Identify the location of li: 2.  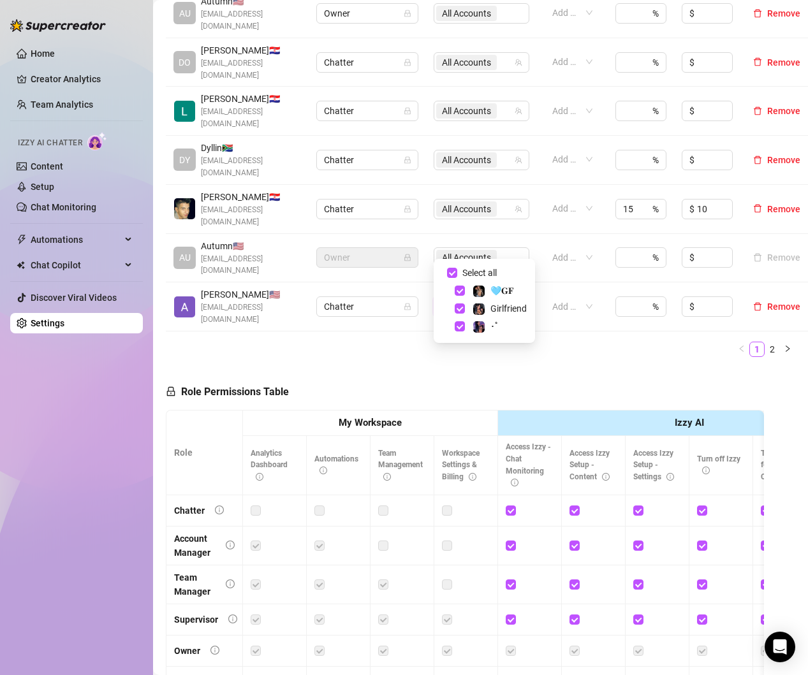
(772, 349).